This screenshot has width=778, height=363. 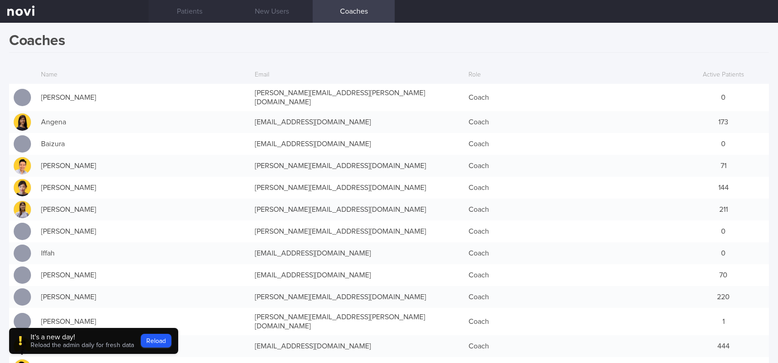 What do you see at coordinates (82, 346) in the screenshot?
I see `span: Reload the admin daily for fresh data` at bounding box center [82, 346].